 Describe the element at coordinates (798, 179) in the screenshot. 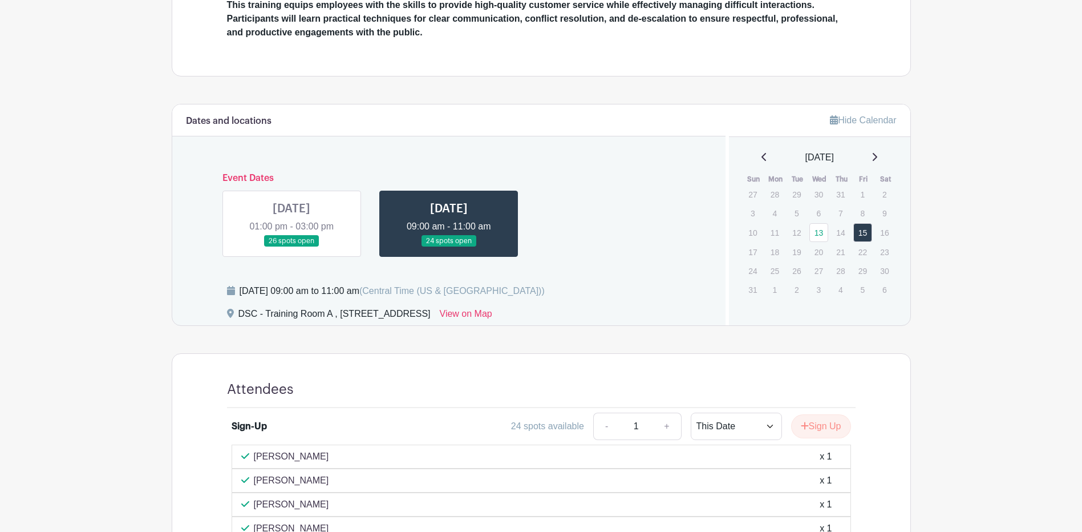

I see `th: Tue` at that location.